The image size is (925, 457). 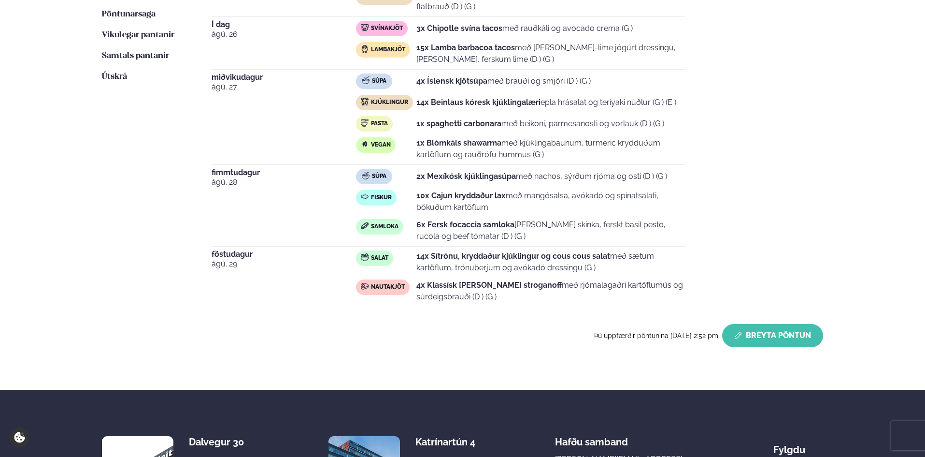 What do you see at coordinates (284, 264) in the screenshot?
I see `span: ágú. 29` at bounding box center [284, 264].